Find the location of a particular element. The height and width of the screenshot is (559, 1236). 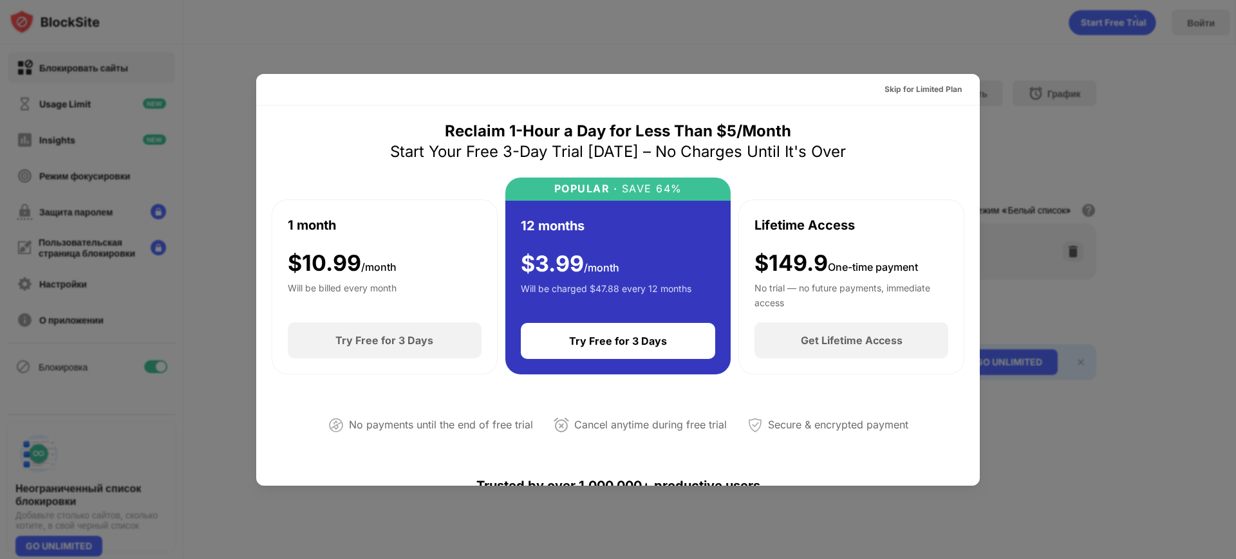

div: Secure & encrypted payment is located at coordinates (838, 425).